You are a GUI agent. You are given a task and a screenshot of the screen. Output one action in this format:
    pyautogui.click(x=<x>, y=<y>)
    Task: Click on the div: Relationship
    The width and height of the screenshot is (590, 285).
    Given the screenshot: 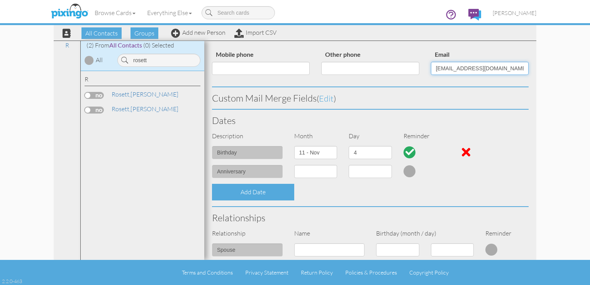 What is the action you would take?
    pyautogui.click(x=247, y=233)
    